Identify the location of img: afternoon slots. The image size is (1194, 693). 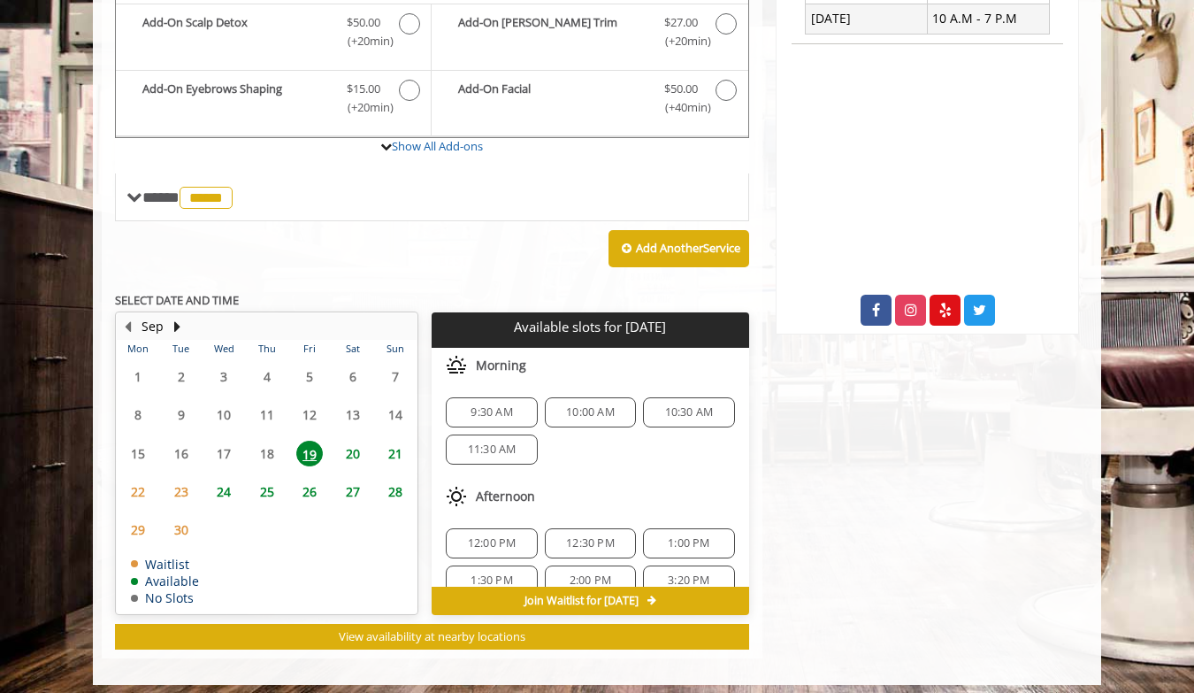
(456, 496).